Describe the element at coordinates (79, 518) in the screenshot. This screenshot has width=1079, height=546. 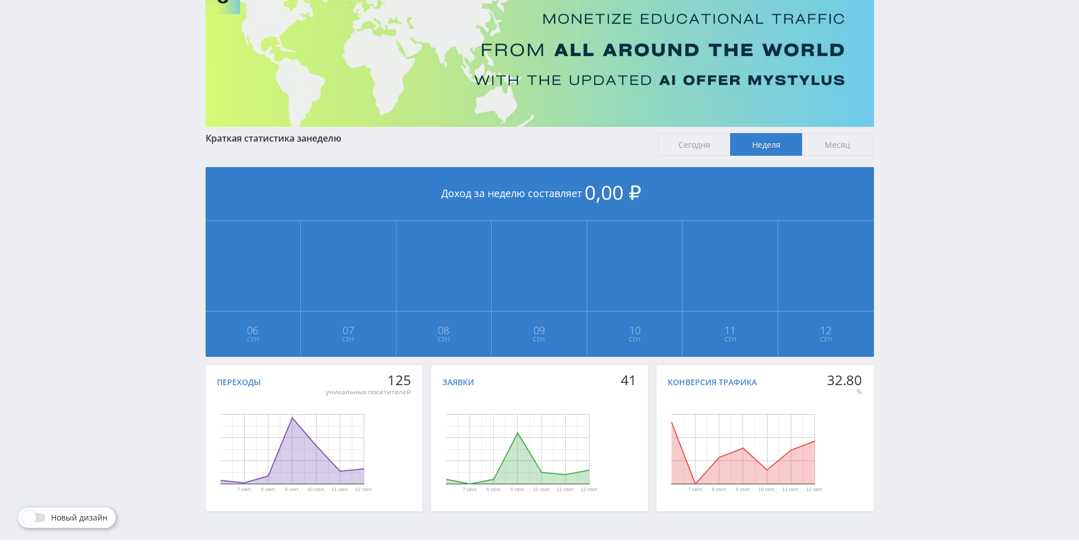
I see `span: Новый дизайн` at that location.